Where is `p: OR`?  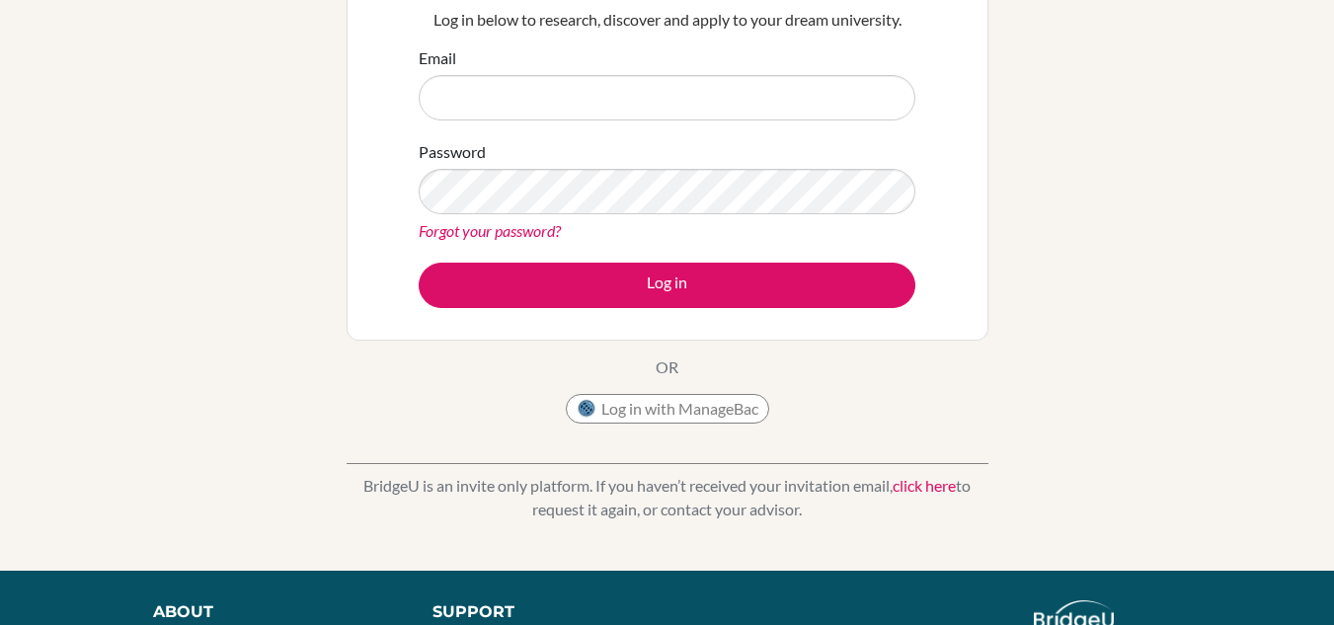 p: OR is located at coordinates (666, 367).